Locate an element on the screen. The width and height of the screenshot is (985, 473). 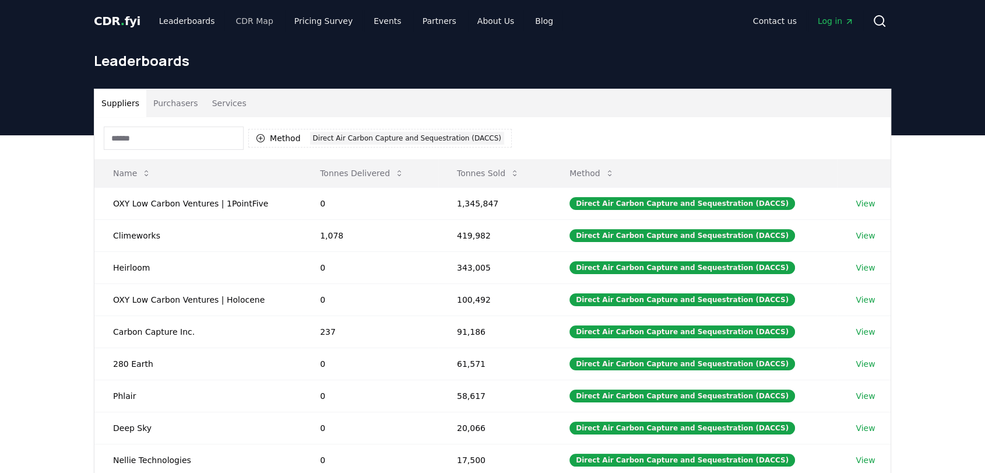
td: 1,345,847 is located at coordinates (494, 203).